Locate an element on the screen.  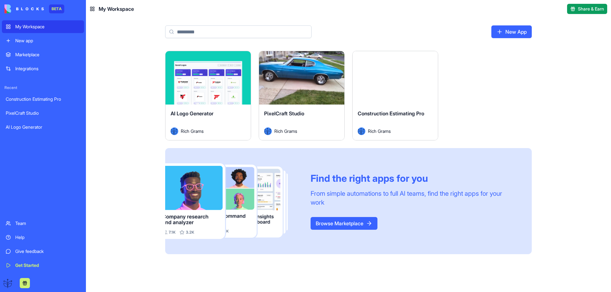
div: Construction Estimating Pro is located at coordinates (43, 99).